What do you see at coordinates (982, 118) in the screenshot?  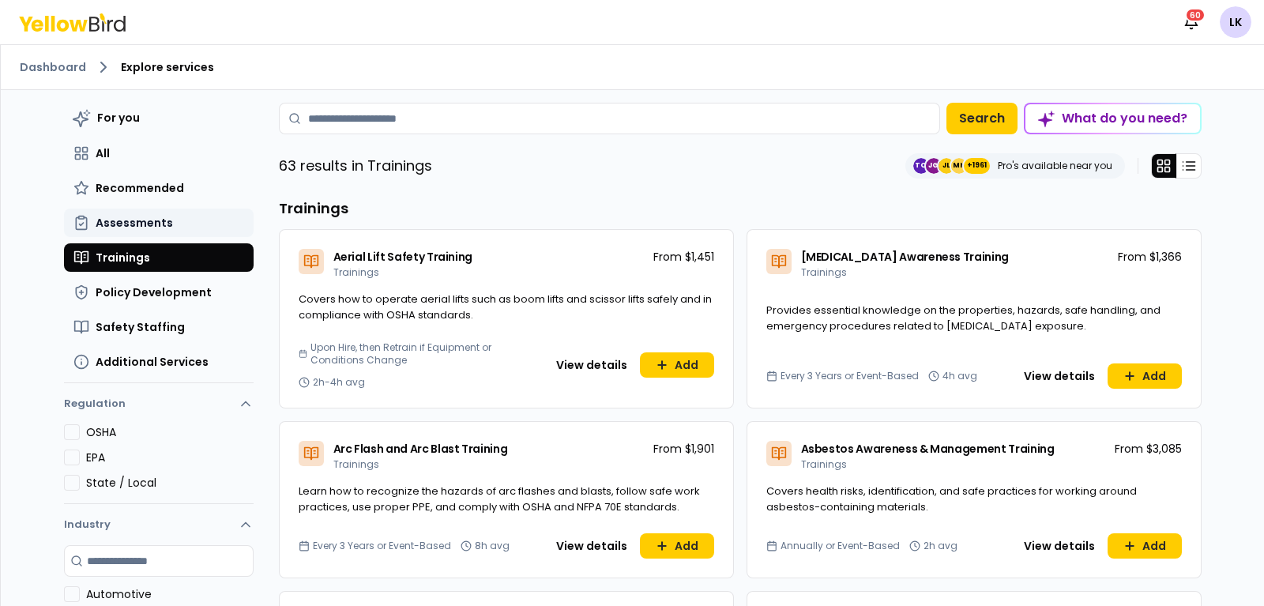 I see `button: Search` at bounding box center [982, 118].